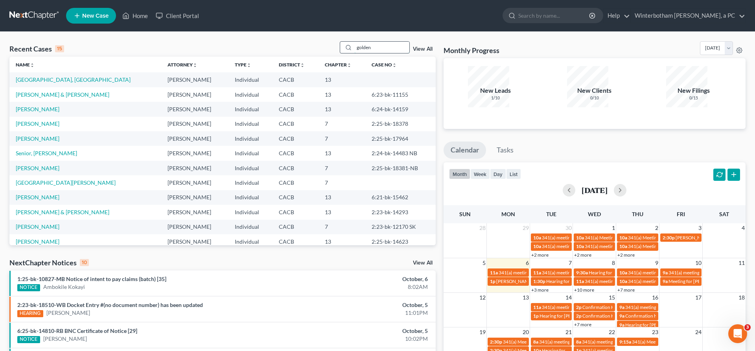  What do you see at coordinates (694, 90) in the screenshot?
I see `div: New Filings` at bounding box center [694, 90].